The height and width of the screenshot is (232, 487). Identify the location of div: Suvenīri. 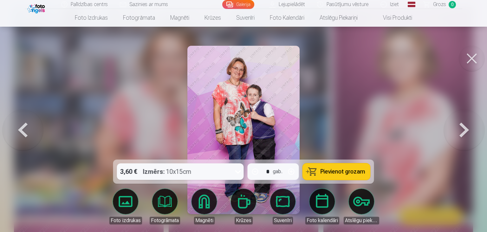
(283, 220).